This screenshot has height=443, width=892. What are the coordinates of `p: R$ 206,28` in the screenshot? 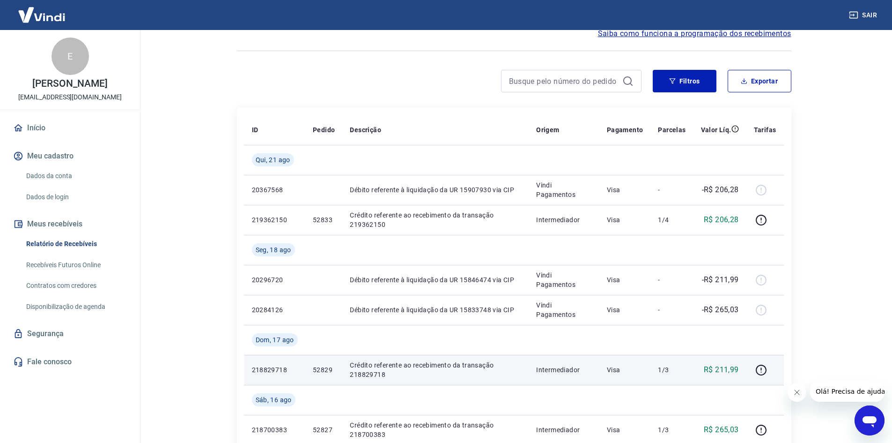 It's located at (721, 220).